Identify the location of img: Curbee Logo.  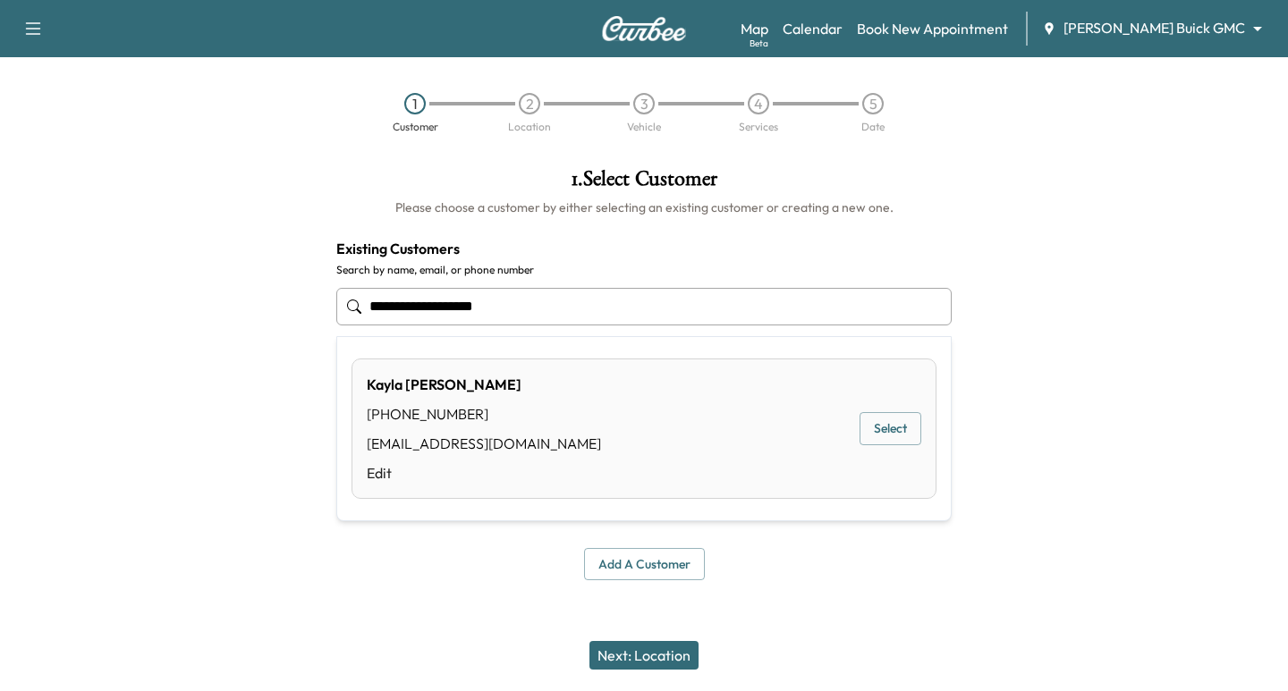
(644, 29).